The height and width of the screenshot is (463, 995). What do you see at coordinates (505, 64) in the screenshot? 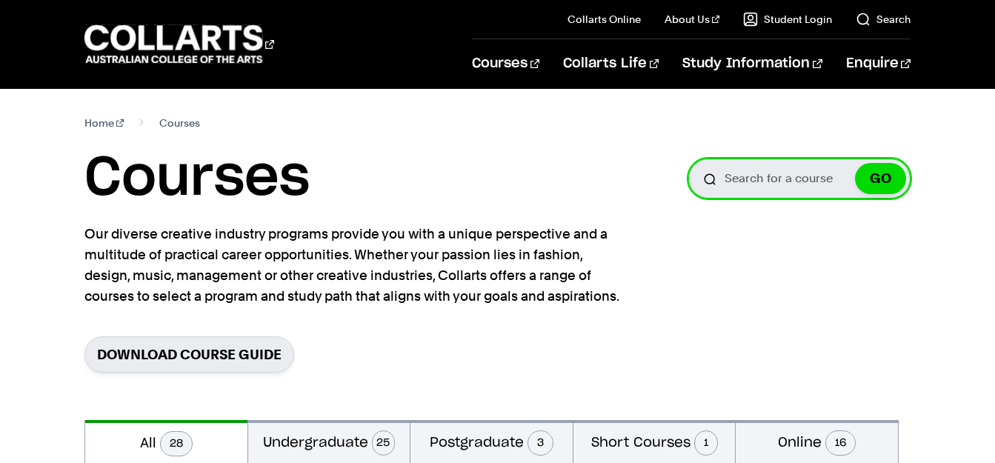
I see `a: Courses` at bounding box center [505, 64].